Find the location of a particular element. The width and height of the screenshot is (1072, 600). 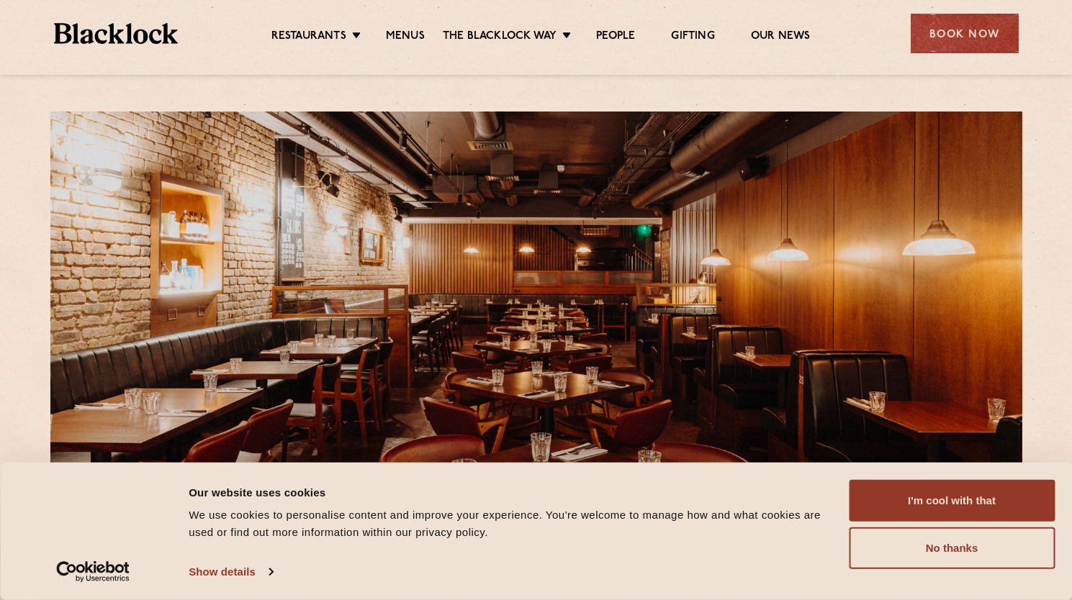

a: People is located at coordinates (616, 37).